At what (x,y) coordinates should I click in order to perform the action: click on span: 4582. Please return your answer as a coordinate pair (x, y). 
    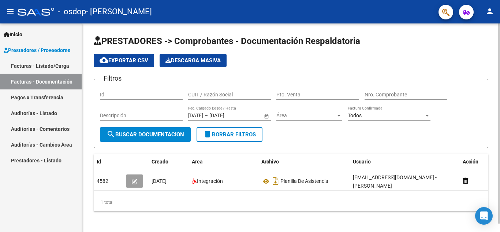
    Looking at the image, I should click on (103, 181).